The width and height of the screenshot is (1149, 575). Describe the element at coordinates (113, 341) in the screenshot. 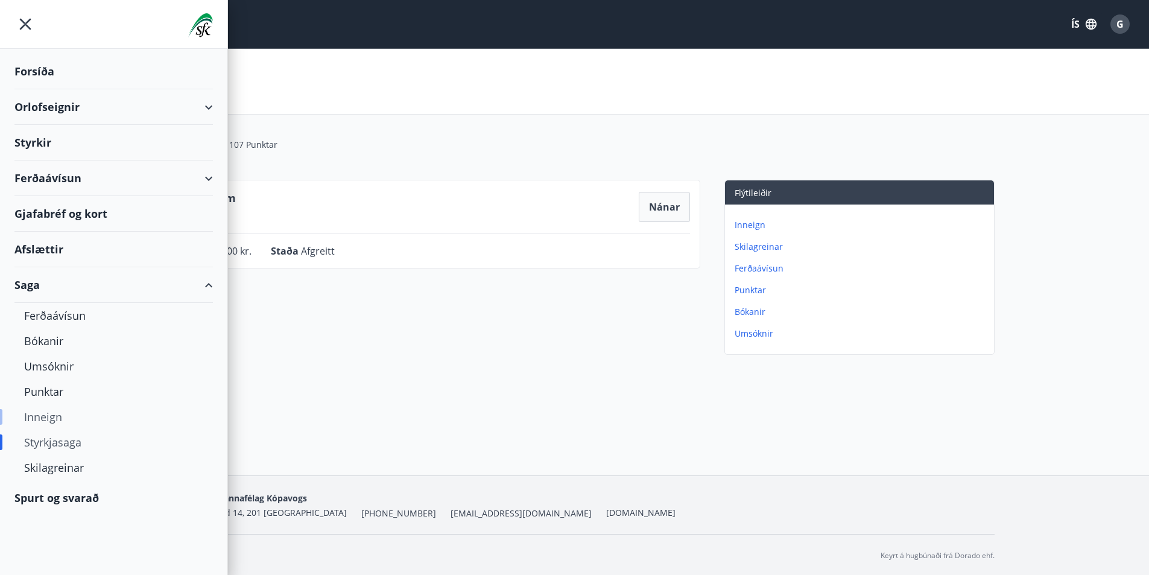

I see `div: Bókanir` at that location.